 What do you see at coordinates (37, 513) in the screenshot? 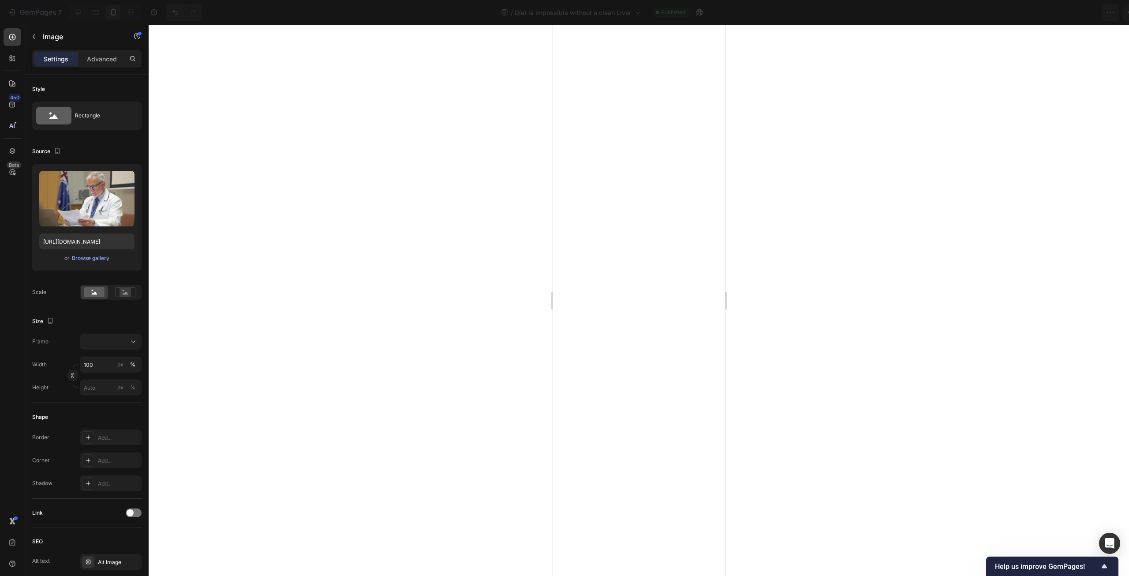
I see `div: Link` at bounding box center [37, 513].